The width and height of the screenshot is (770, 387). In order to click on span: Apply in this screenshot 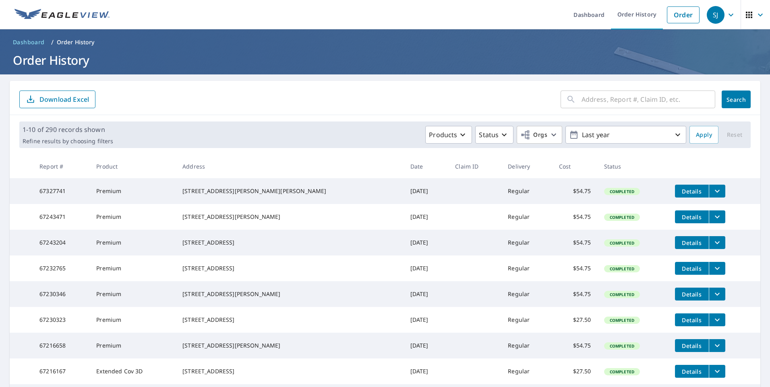, I will do `click(704, 135)`.